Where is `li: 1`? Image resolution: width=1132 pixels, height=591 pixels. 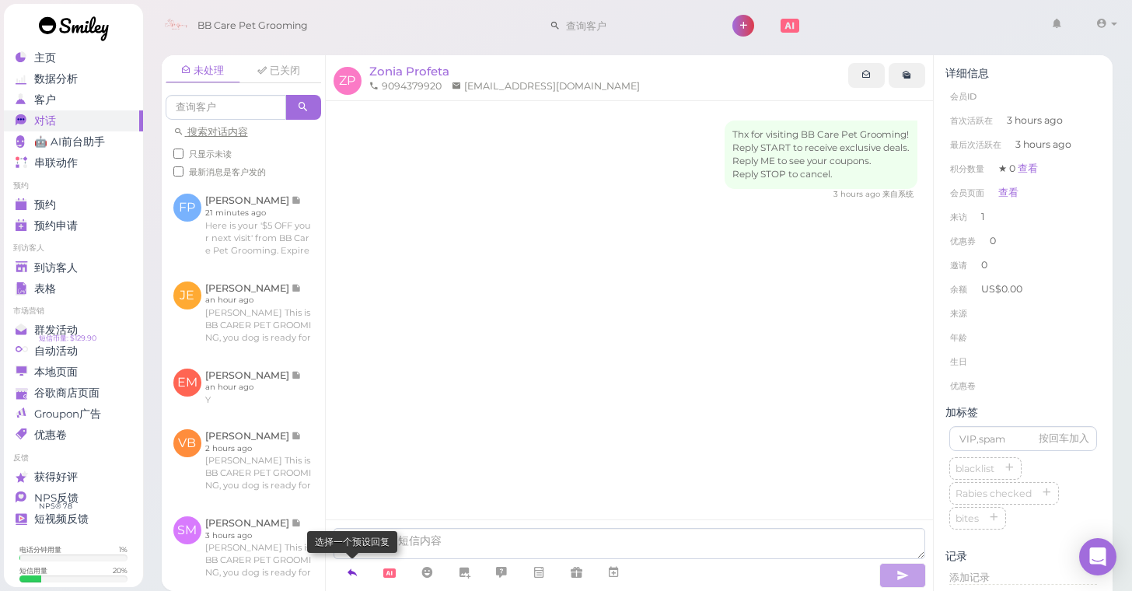
li: 1 is located at coordinates (1024, 217).